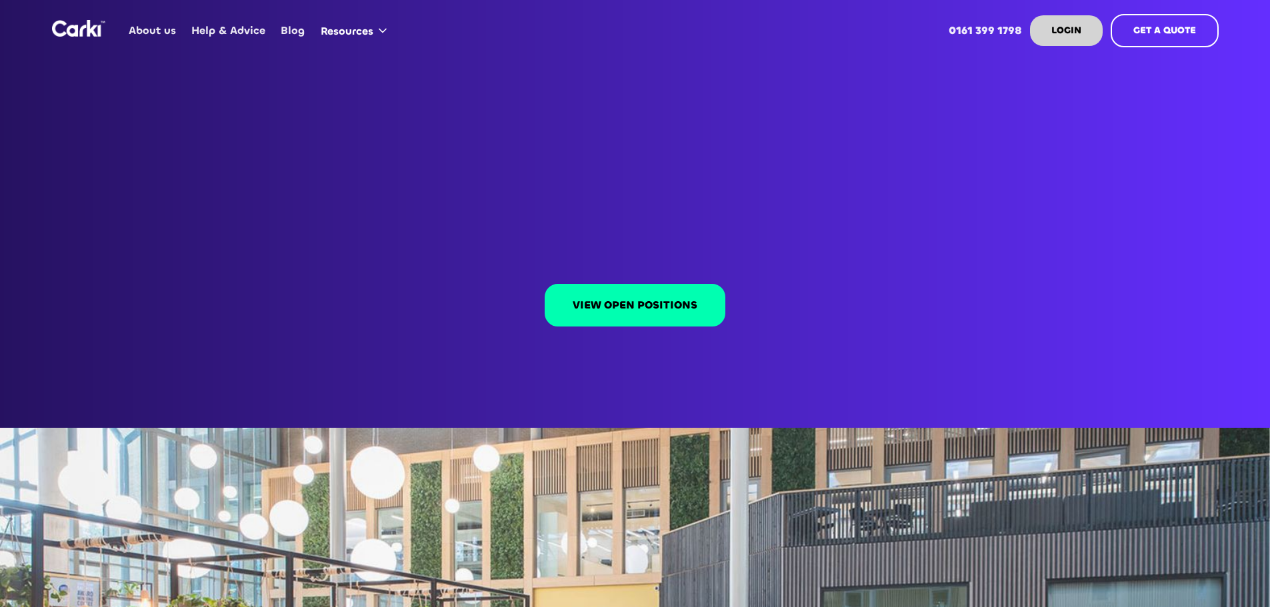 This screenshot has height=607, width=1270. I want to click on img: Logo, so click(79, 28).